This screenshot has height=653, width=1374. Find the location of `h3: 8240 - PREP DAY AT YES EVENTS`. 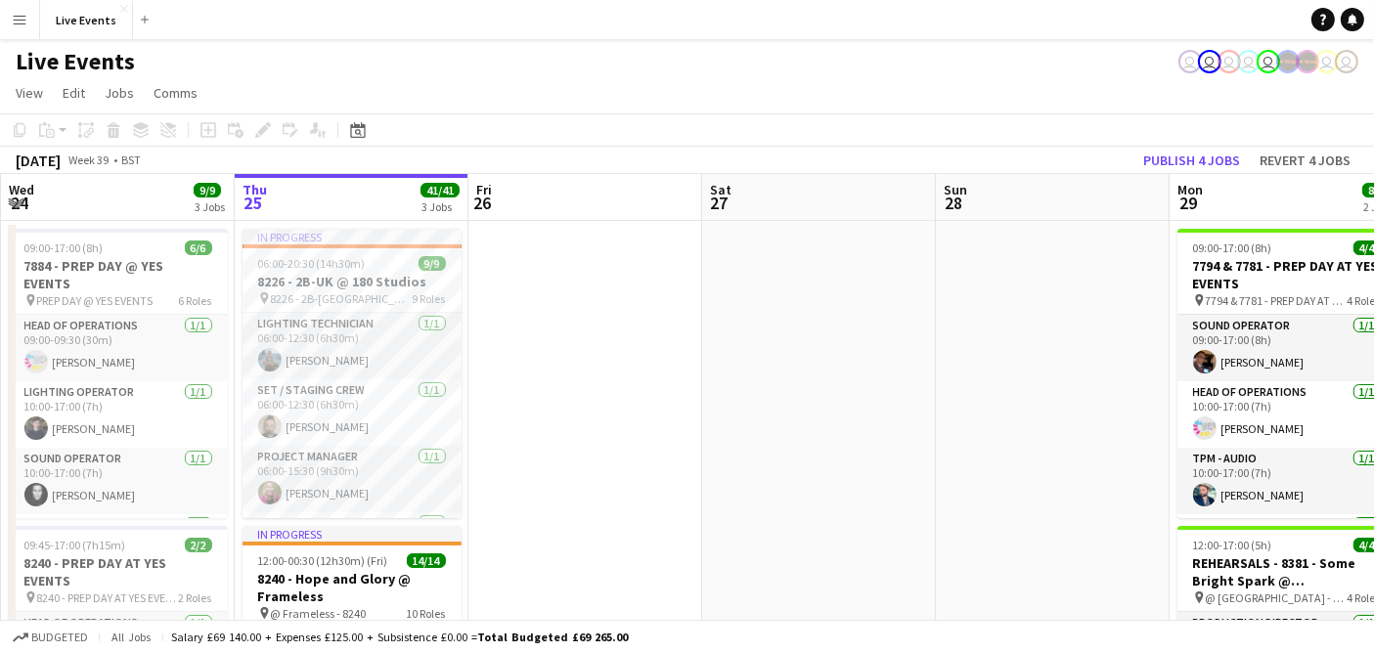

h3: 8240 - PREP DAY AT YES EVENTS is located at coordinates (118, 572).